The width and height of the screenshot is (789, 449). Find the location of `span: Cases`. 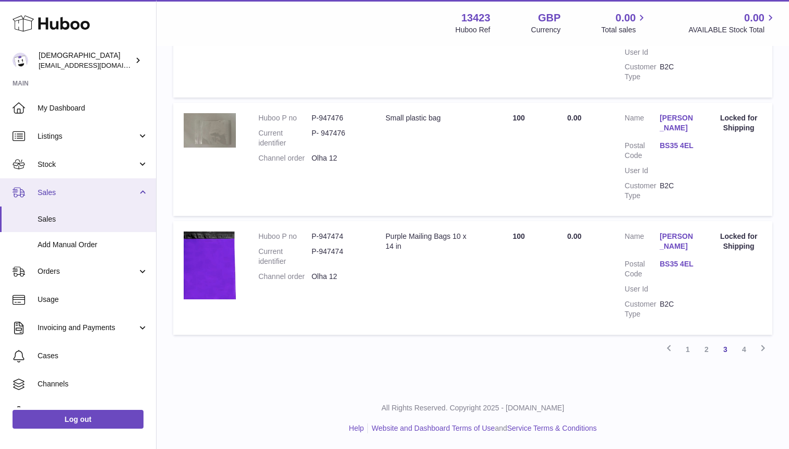

span: Cases is located at coordinates (93, 356).